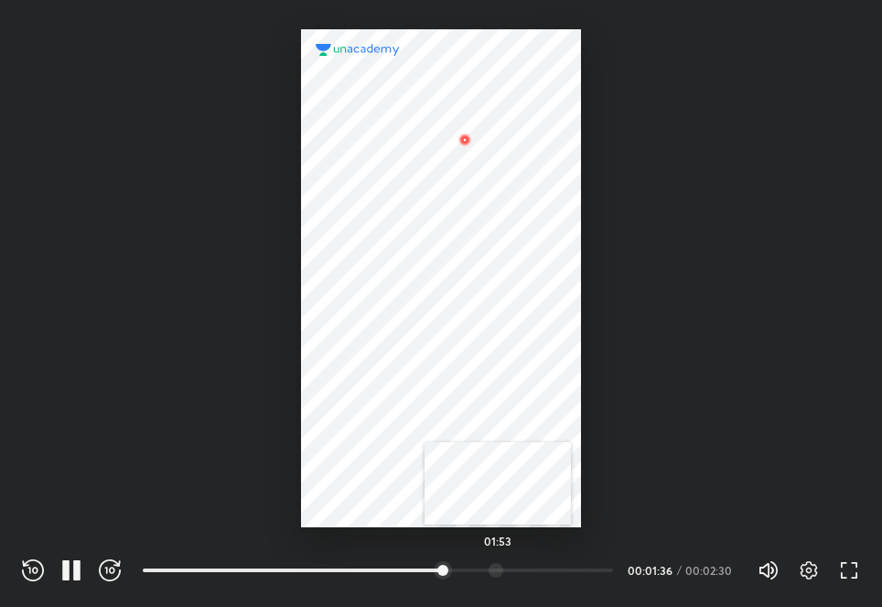 The height and width of the screenshot is (607, 882). Describe the element at coordinates (710, 570) in the screenshot. I see `div: 00:02:30` at that location.